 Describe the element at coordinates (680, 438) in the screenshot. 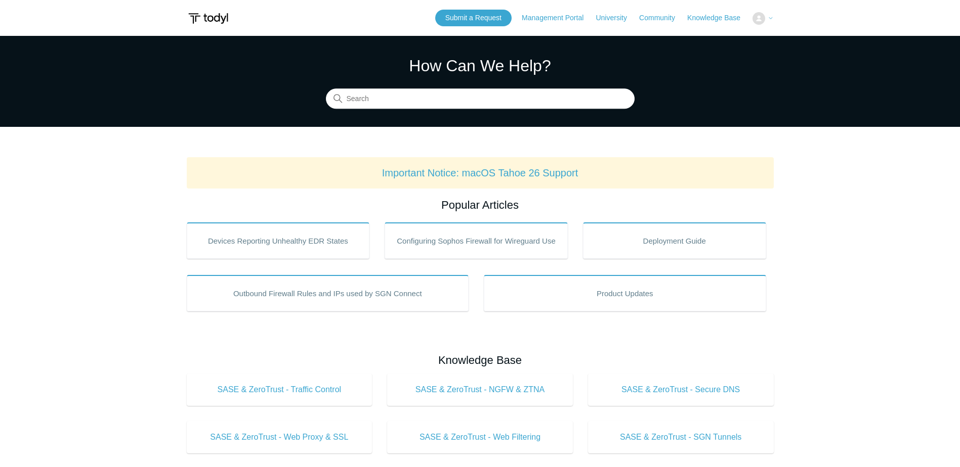

I see `span: SASE & ZeroTrust - SGN Tunnels` at that location.